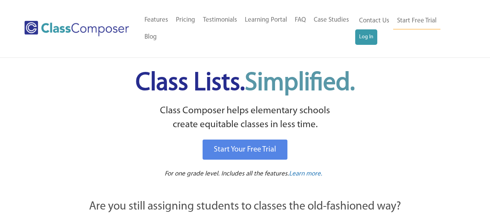 This screenshot has height=213, width=490. Describe the element at coordinates (245, 150) in the screenshot. I see `span: Start Your Free Trial` at that location.